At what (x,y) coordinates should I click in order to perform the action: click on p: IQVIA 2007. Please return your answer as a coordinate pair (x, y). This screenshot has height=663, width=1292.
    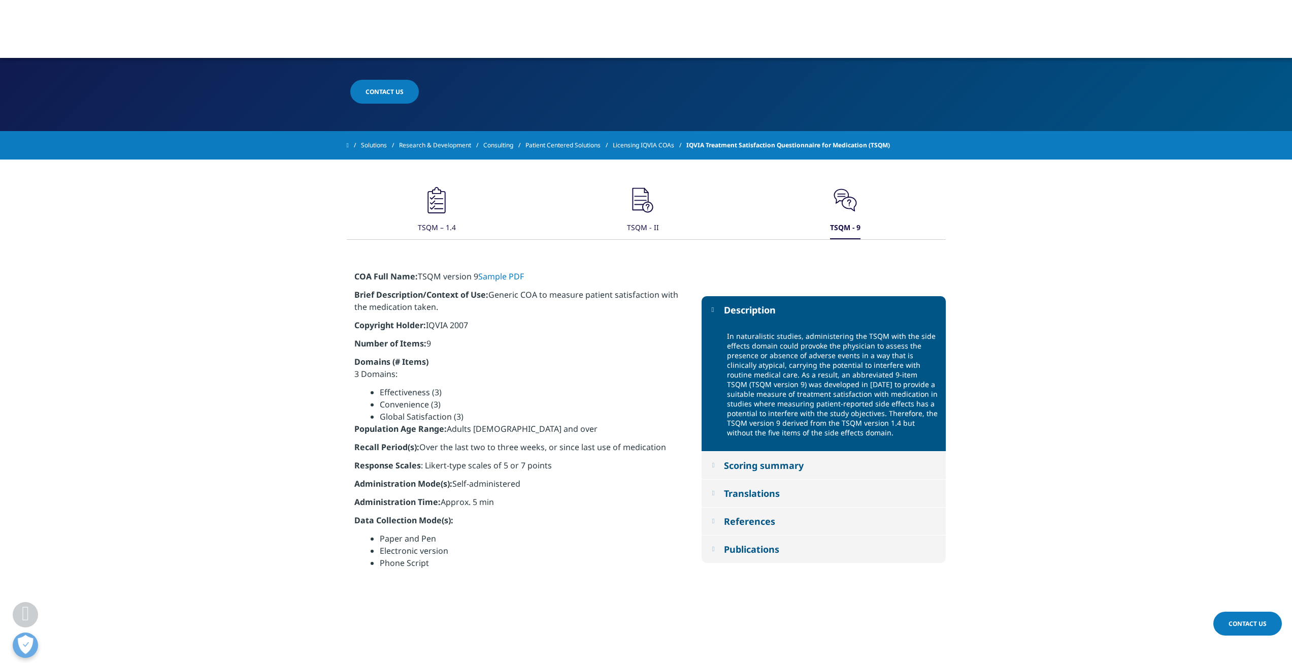
    Looking at the image, I should click on (516, 328).